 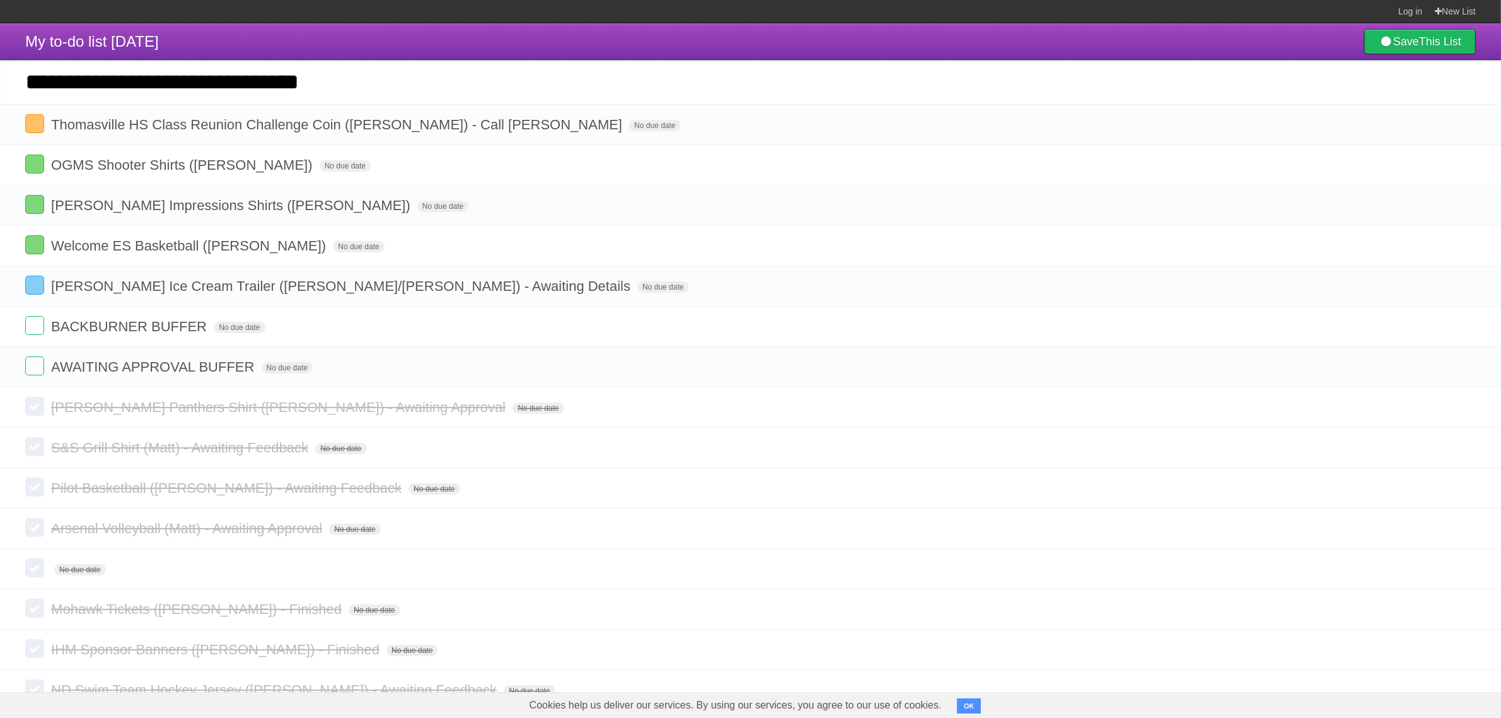 I want to click on span: Cookies help us deliver our services. By using our services, you agree to our use of cookies., so click(x=736, y=705).